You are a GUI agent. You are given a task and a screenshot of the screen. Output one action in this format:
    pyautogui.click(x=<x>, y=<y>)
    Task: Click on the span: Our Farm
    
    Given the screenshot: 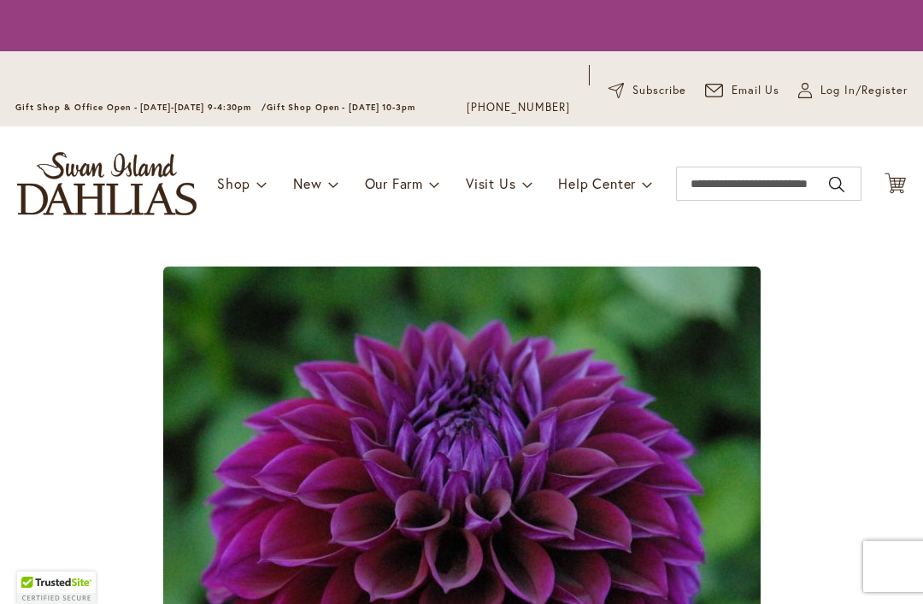 What is the action you would take?
    pyautogui.click(x=394, y=183)
    